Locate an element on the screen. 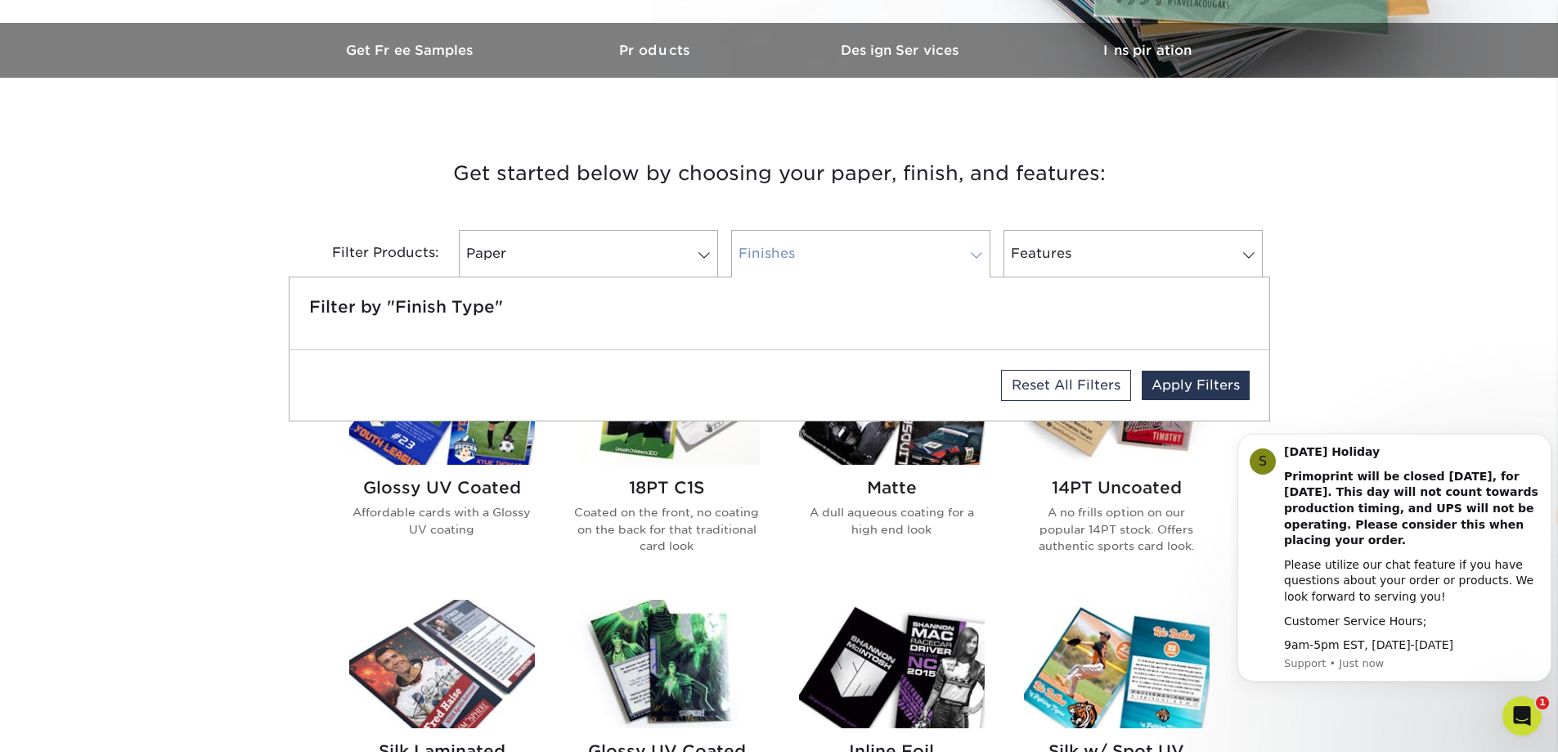  h2: Matte is located at coordinates (892, 487).